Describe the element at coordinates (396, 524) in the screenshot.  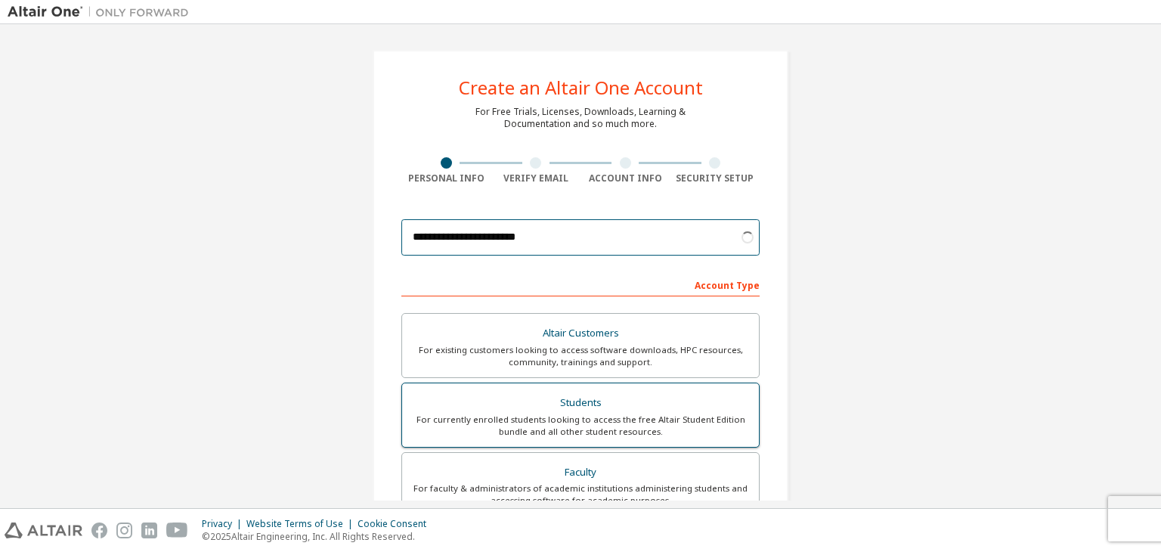
I see `div: Cookie Consent` at that location.